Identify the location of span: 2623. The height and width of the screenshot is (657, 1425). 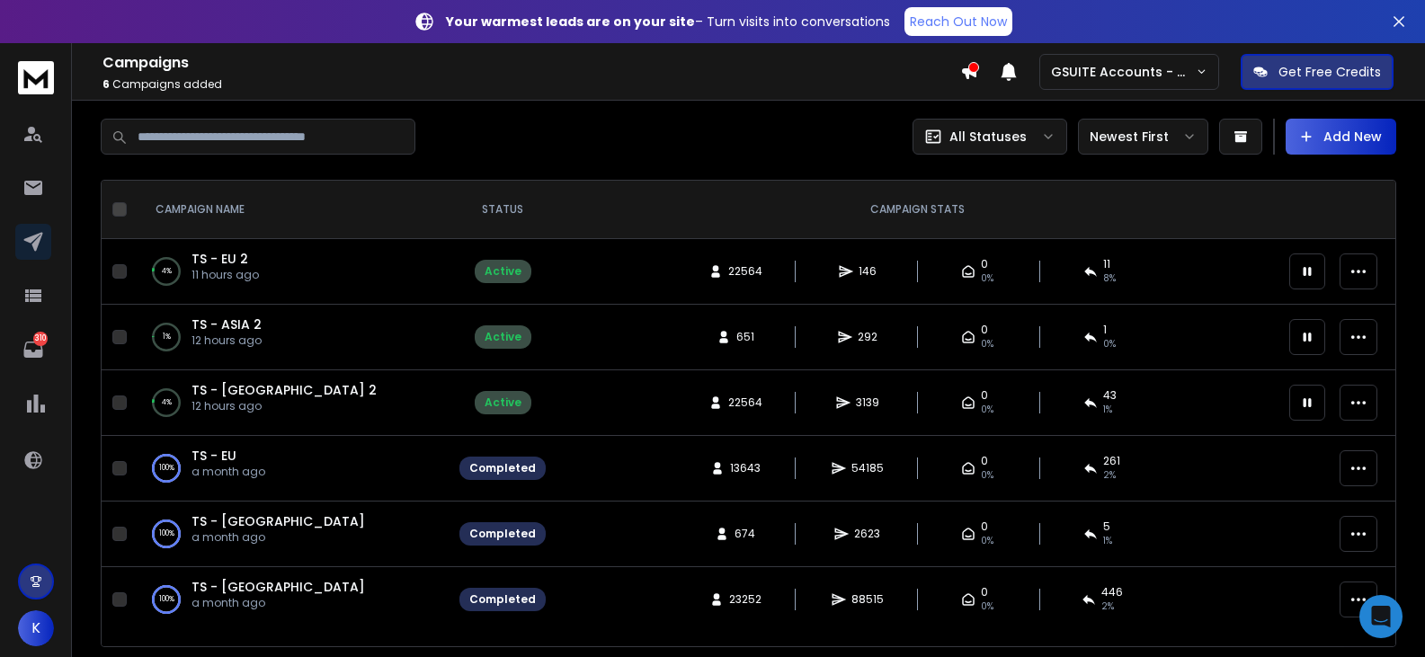
(866, 534).